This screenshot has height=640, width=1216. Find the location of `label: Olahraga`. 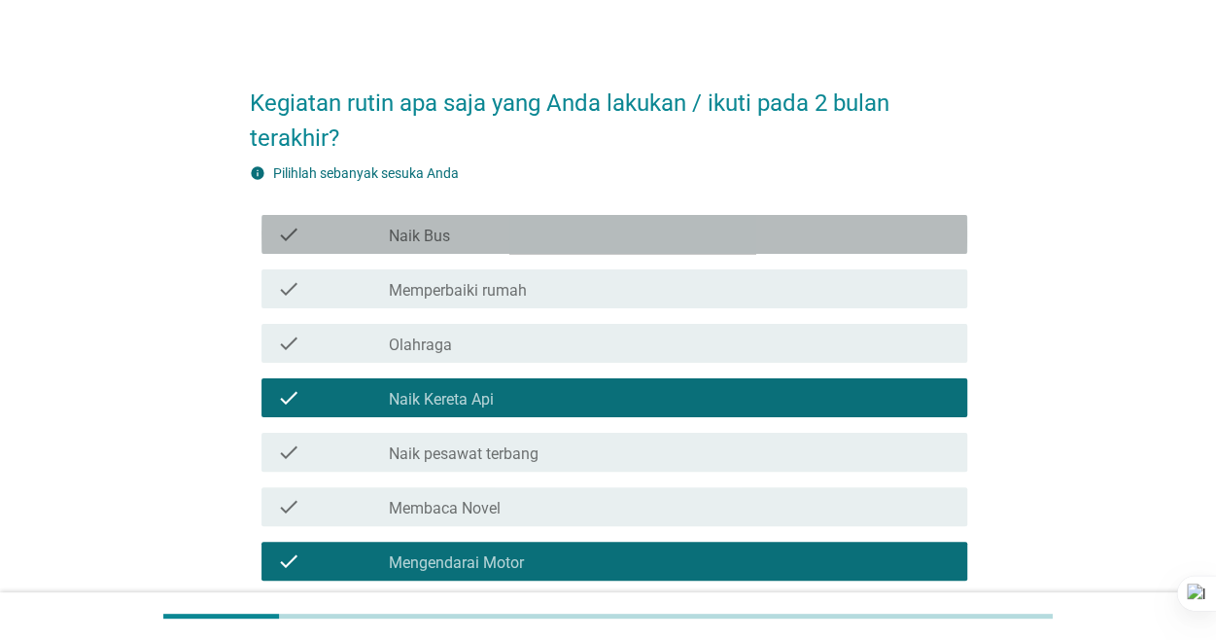

label: Olahraga is located at coordinates (420, 345).